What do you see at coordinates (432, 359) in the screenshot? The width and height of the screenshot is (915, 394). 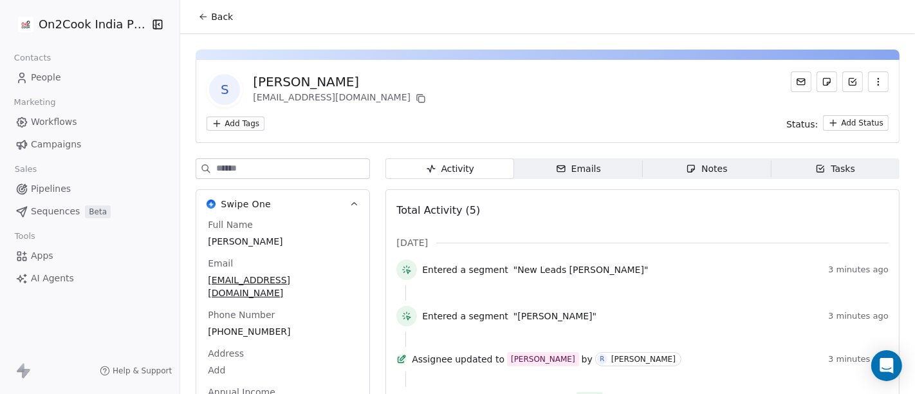 I see `span: Assignee` at bounding box center [432, 359].